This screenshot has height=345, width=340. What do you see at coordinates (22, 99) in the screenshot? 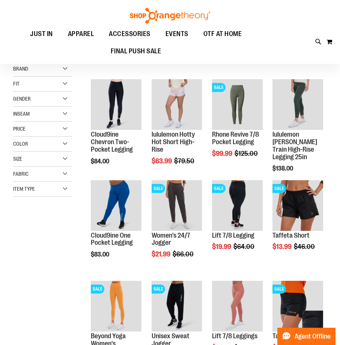
I see `span: Gender` at bounding box center [22, 99].